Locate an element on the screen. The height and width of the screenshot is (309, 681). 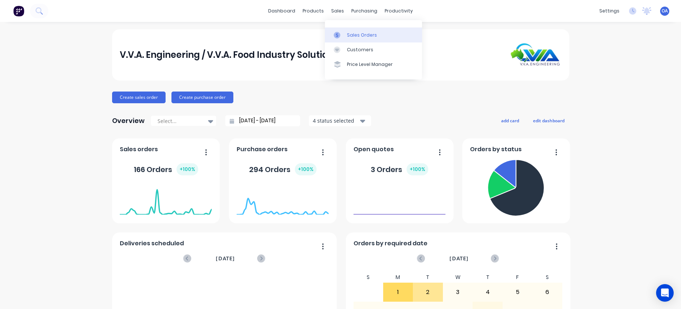
div: Price Level Manager is located at coordinates (370, 65).